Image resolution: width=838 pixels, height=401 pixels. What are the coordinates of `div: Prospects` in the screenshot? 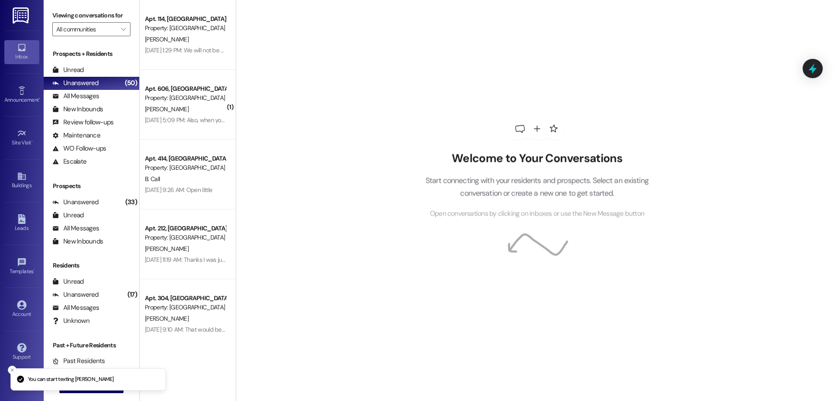 It's located at (91, 186).